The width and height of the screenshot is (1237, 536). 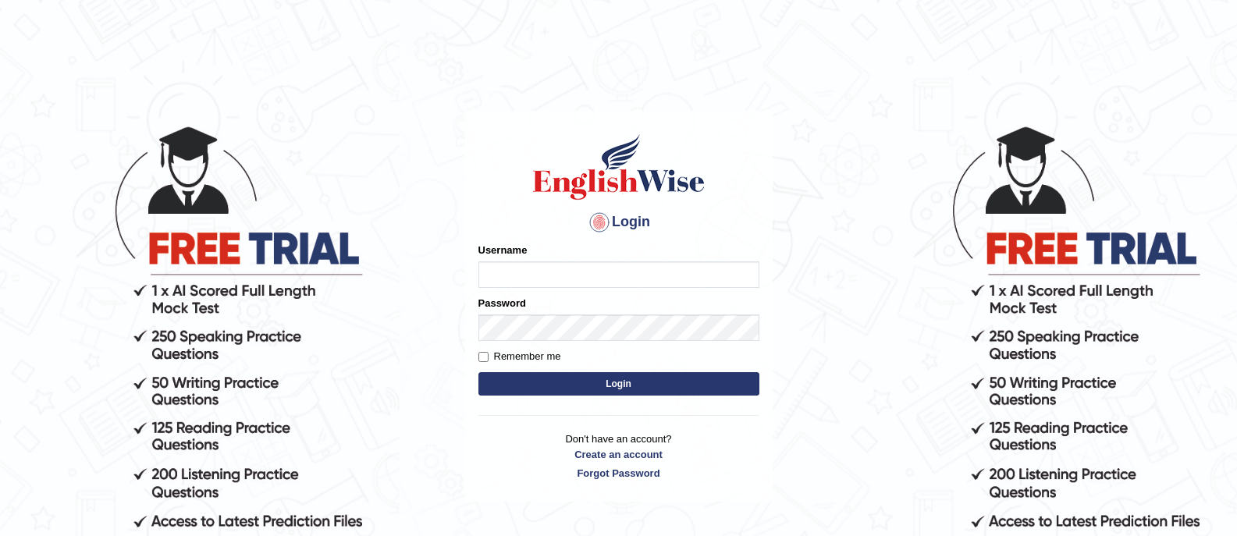 What do you see at coordinates (520, 357) in the screenshot?
I see `label: Remember me` at bounding box center [520, 357].